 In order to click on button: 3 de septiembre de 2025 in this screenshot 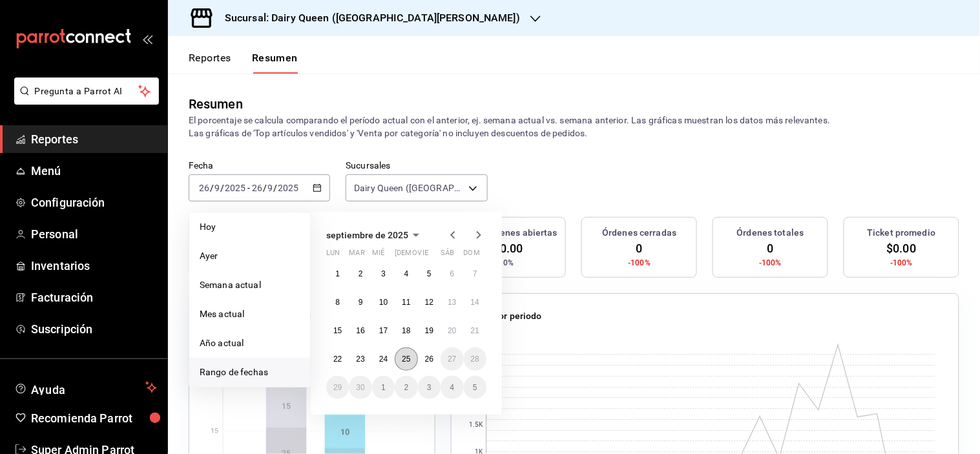, I will do `click(383, 274)`.